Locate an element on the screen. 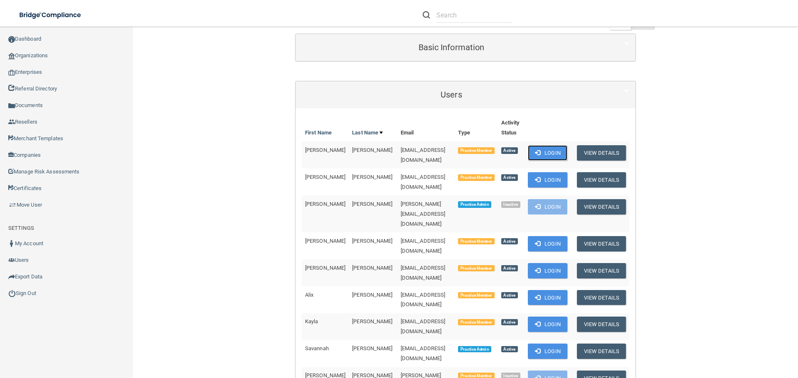  img: ic_power_dark.7ecde6b1.png is located at coordinates (12, 294).